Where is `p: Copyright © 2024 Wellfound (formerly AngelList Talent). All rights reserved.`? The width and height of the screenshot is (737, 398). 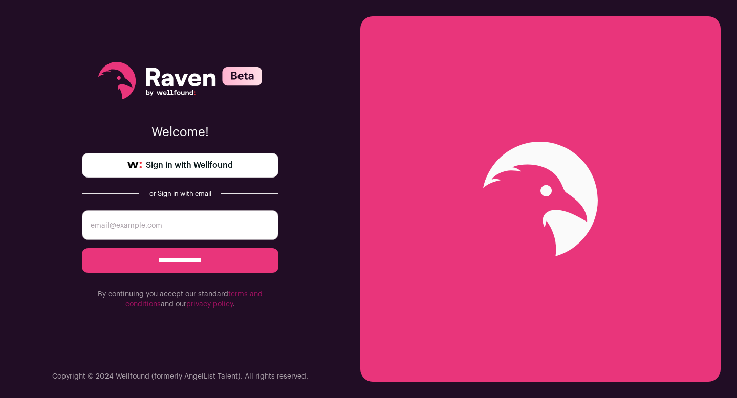
p: Copyright © 2024 Wellfound (formerly AngelList Talent). All rights reserved. is located at coordinates (180, 377).